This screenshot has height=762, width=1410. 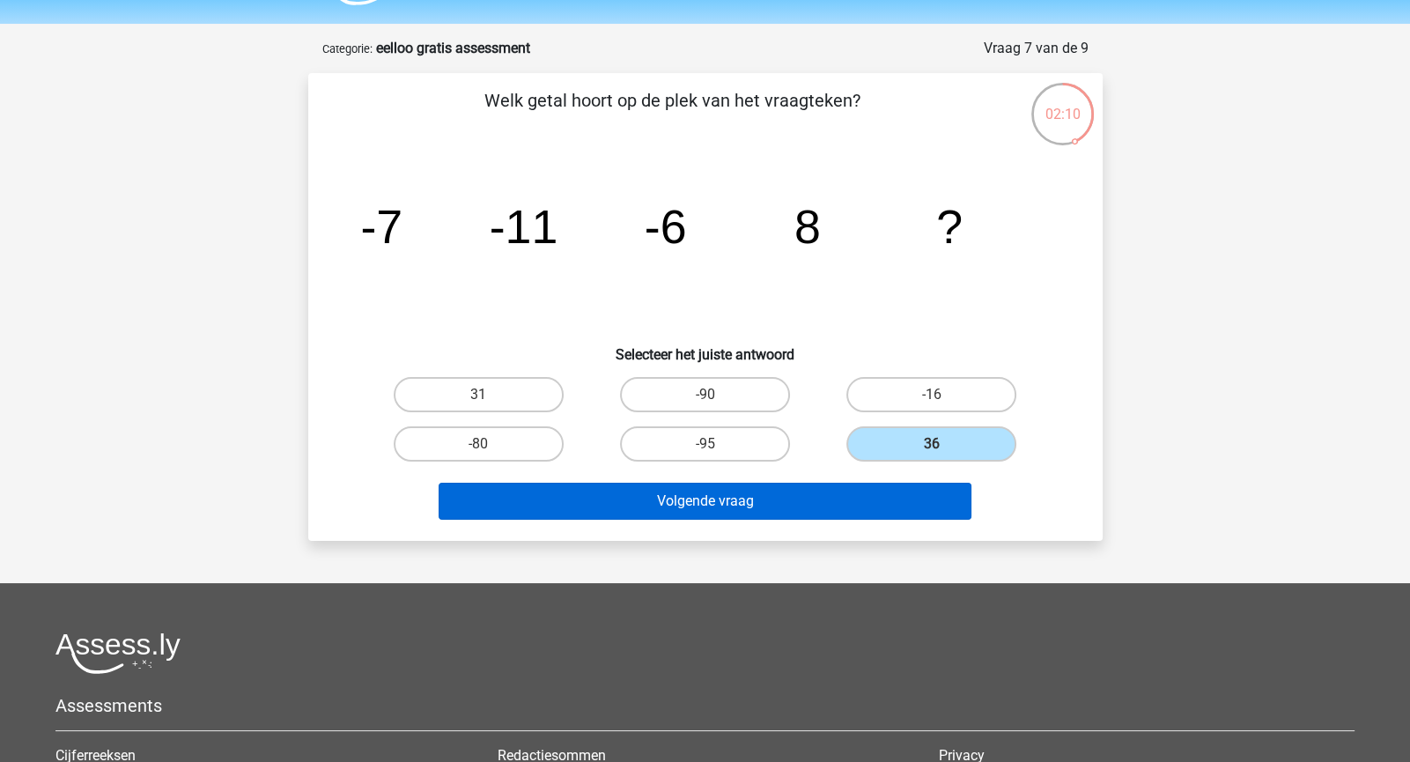 I want to click on label: -90, so click(x=705, y=395).